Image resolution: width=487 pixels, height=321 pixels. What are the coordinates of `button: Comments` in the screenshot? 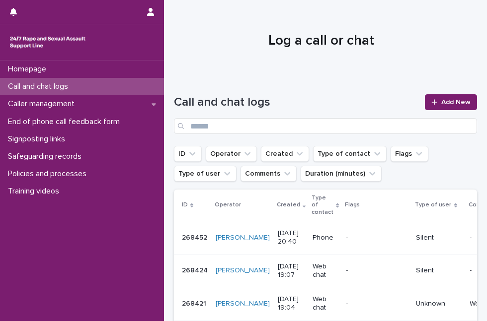 It's located at (268, 174).